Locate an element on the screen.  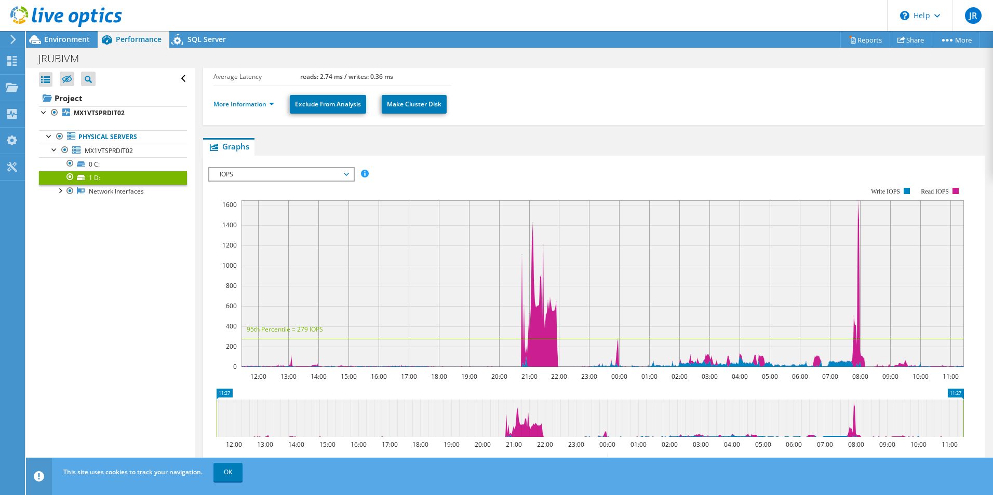
span: Graphs is located at coordinates (228, 146).